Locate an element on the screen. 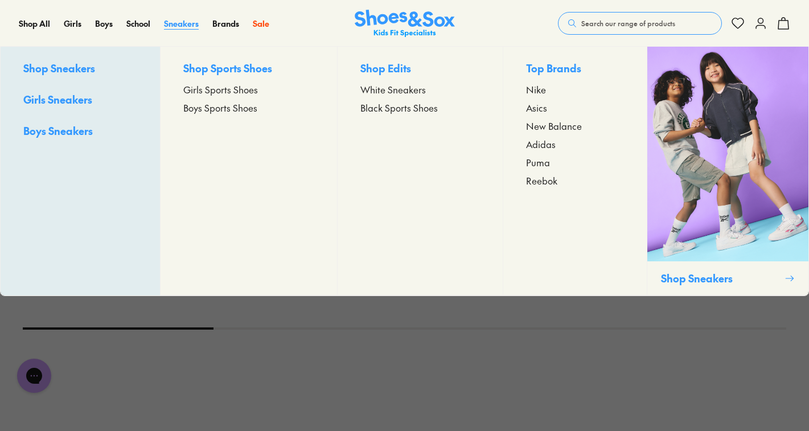 The width and height of the screenshot is (809, 431). span: Black Sports Shoes is located at coordinates (399, 108).